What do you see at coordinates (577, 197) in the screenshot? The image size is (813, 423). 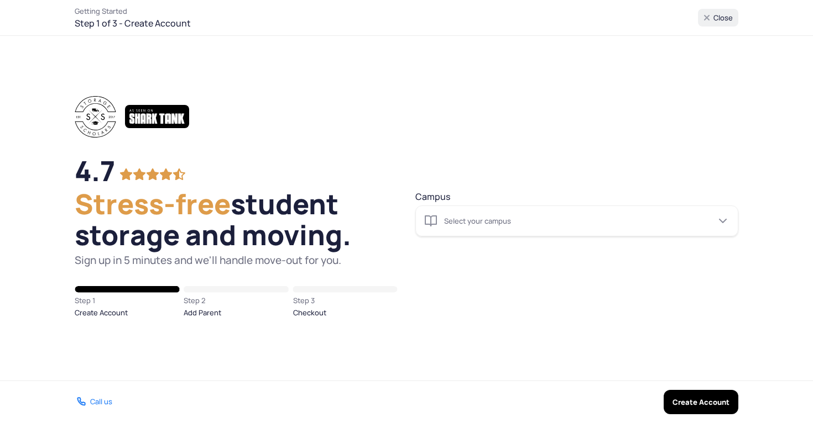 I see `span: Campus` at bounding box center [577, 197].